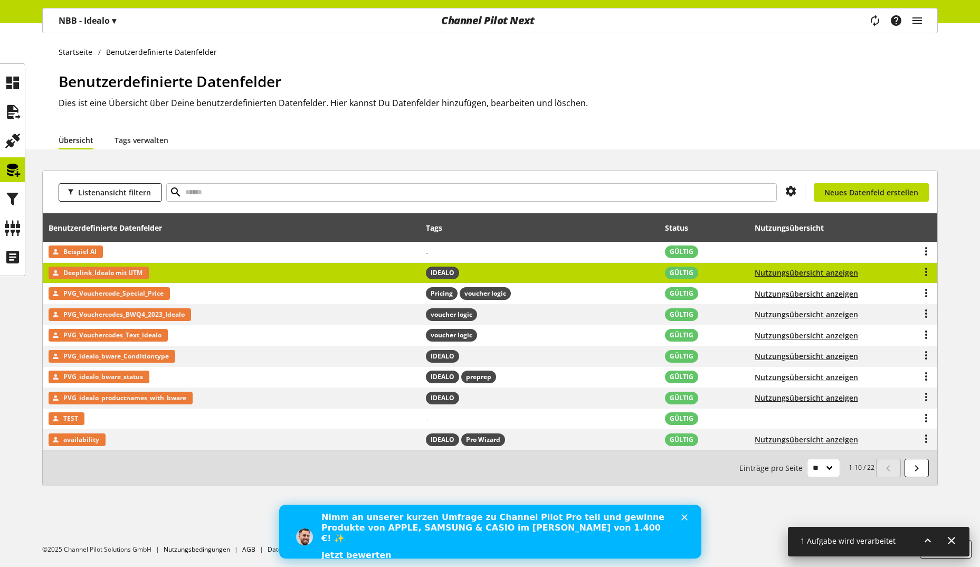 This screenshot has height=567, width=980. I want to click on span: 1 Aufgabe wird verarbeitet, so click(848, 541).